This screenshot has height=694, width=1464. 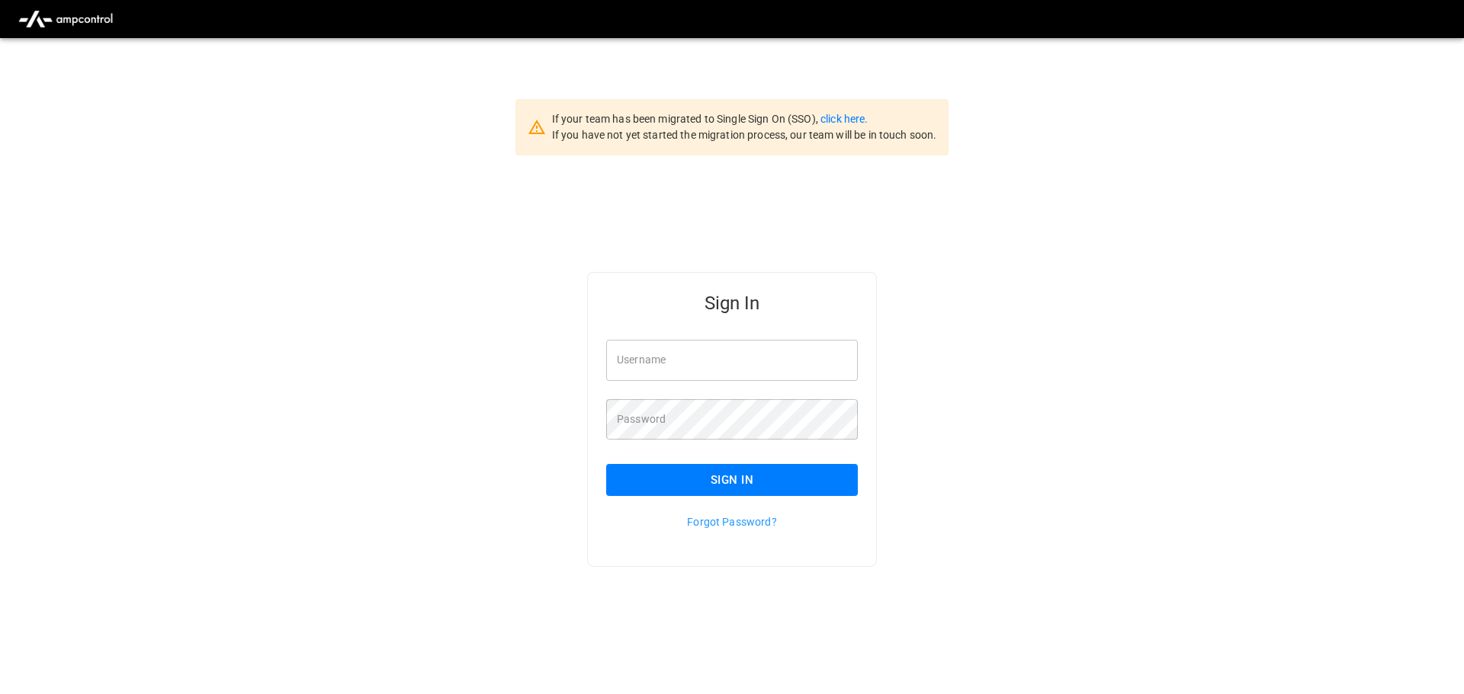 I want to click on span: If you have not yet started the migration process, our team will be in touch soon., so click(x=744, y=135).